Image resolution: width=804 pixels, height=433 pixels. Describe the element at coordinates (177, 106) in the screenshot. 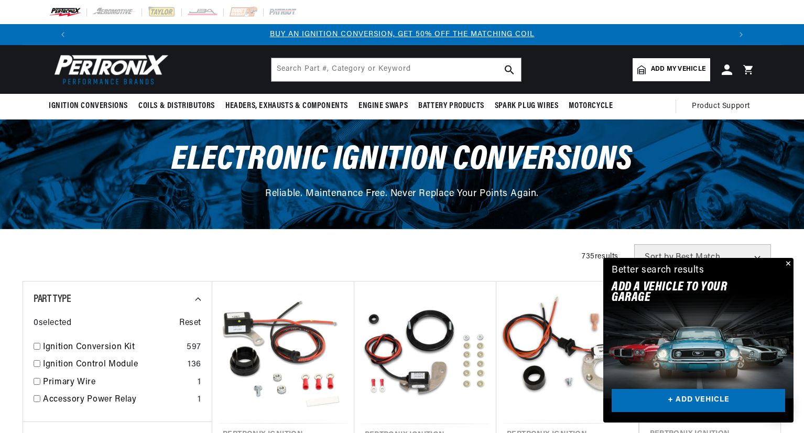

I see `span: Coils & Distributors` at that location.